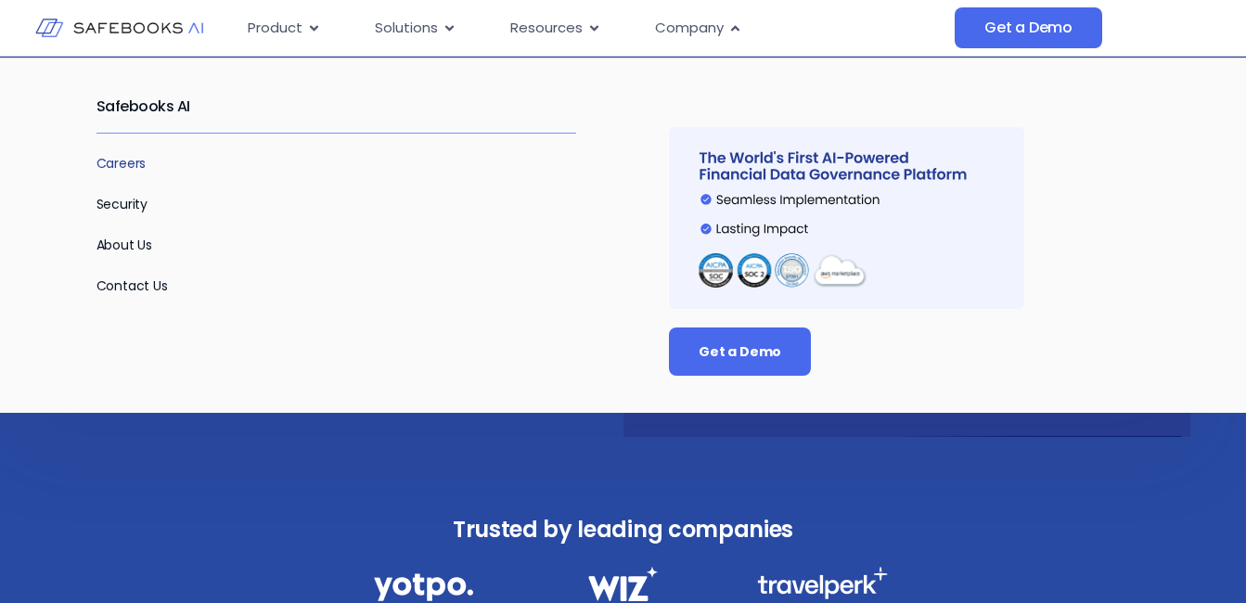 This screenshot has height=603, width=1246. I want to click on div: Menu Toggle, so click(594, 28).